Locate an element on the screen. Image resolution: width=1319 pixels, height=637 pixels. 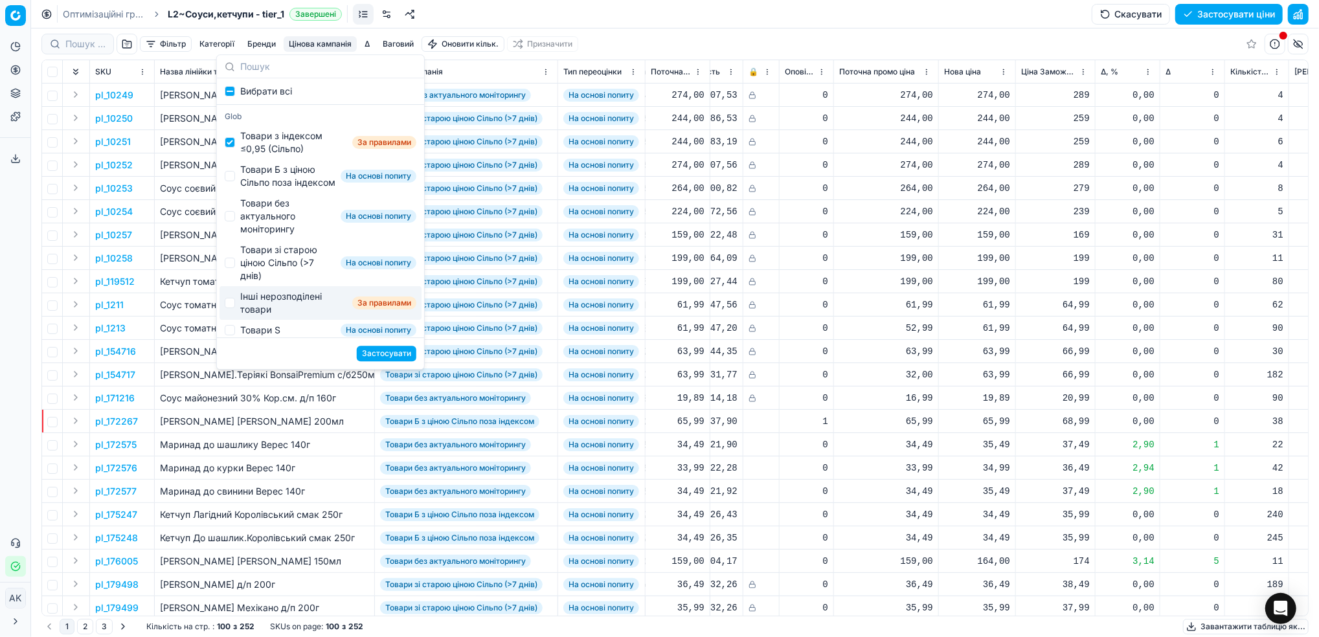
div: 5 is located at coordinates (1257, 212).